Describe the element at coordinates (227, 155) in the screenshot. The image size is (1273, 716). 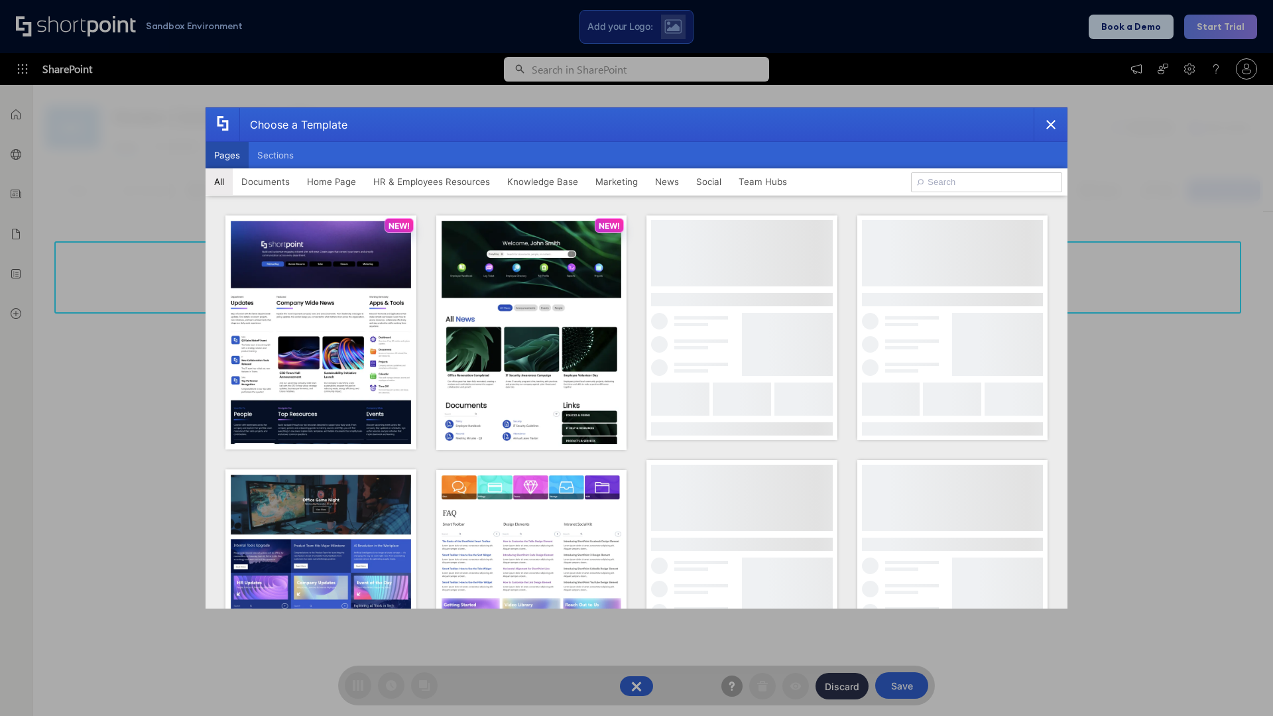
I see `button: Pages` at that location.